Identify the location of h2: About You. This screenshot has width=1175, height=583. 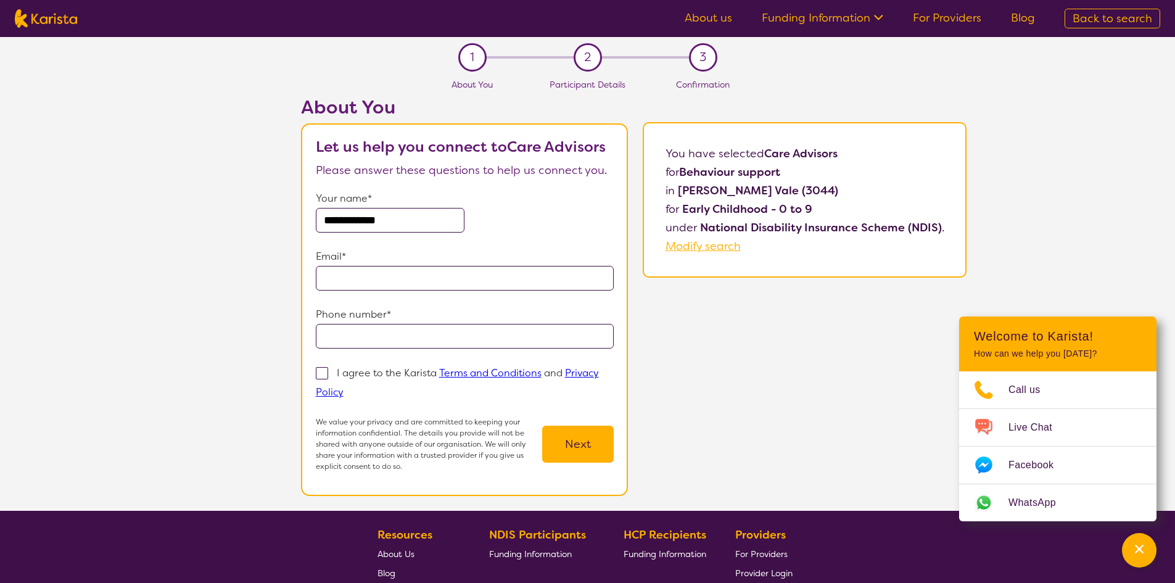
(465, 107).